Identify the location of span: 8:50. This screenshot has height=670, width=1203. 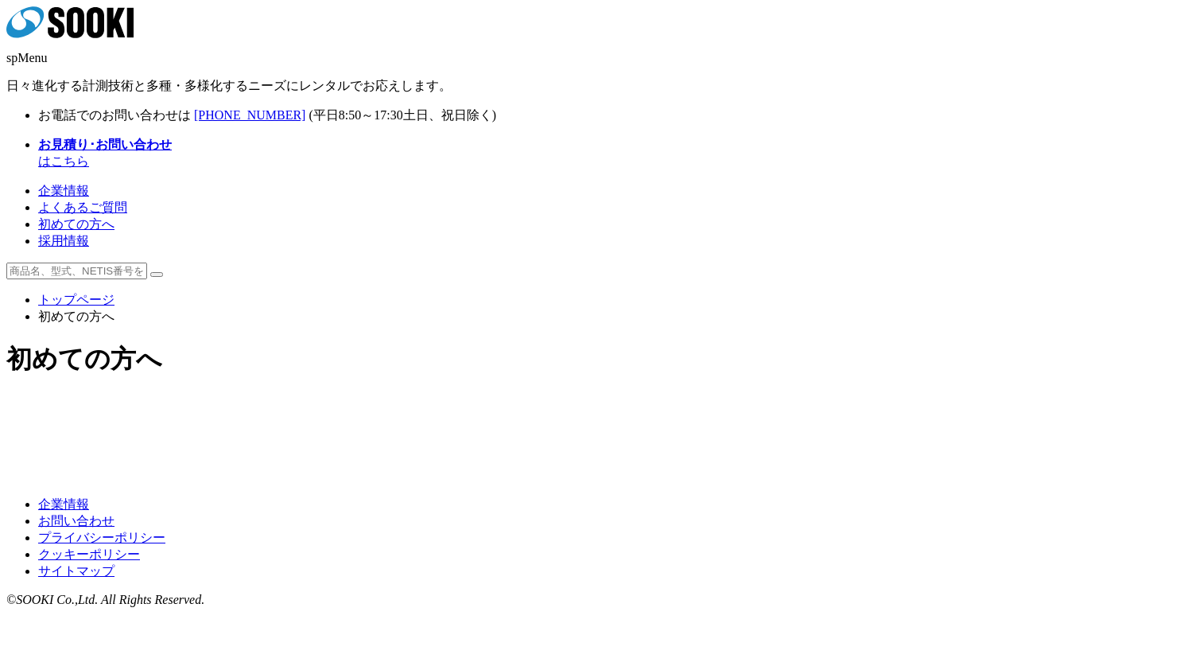
(350, 115).